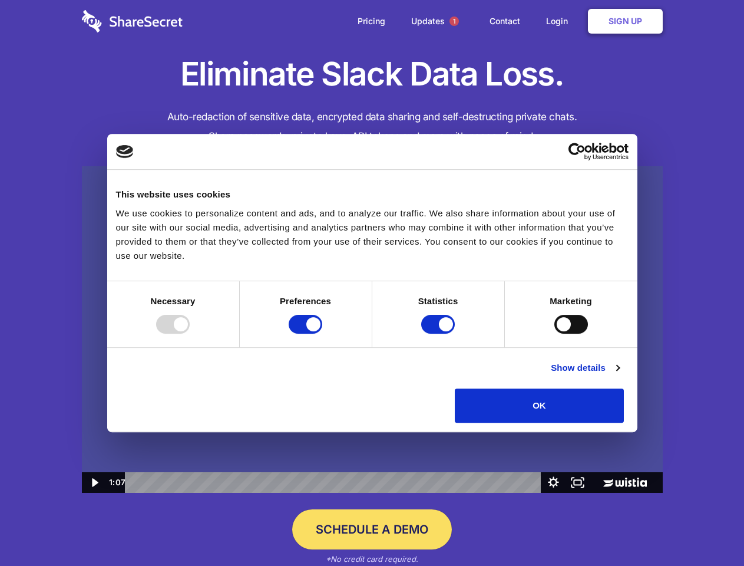 The image size is (744, 566). Describe the element at coordinates (372, 127) in the screenshot. I see `h4: Auto-redaction of sensitive data, encrypted data sharing and self-destructing private chats. Shar...` at that location.